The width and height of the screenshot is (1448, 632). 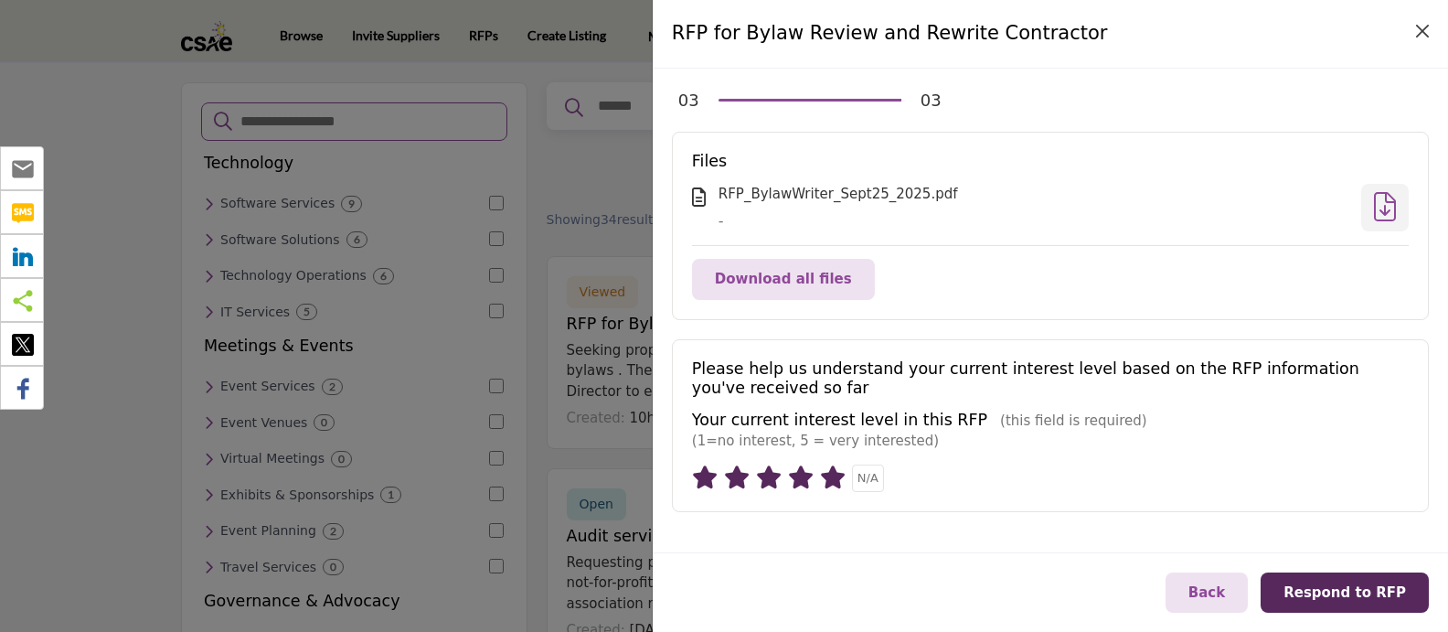 I want to click on div: RFP_BylawWriter_Sept25_2025.pdf, so click(x=1033, y=194).